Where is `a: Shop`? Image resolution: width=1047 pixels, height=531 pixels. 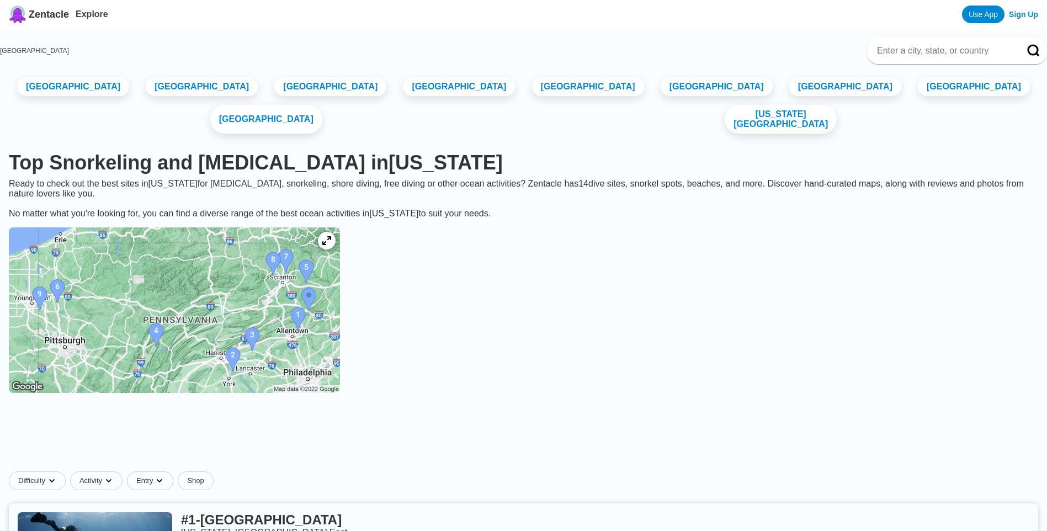
a: Shop is located at coordinates (195, 481).